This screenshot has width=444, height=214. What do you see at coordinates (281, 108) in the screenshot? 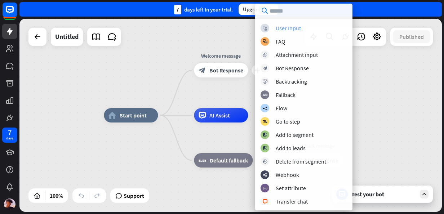
I see `div: Flow` at bounding box center [281, 108].